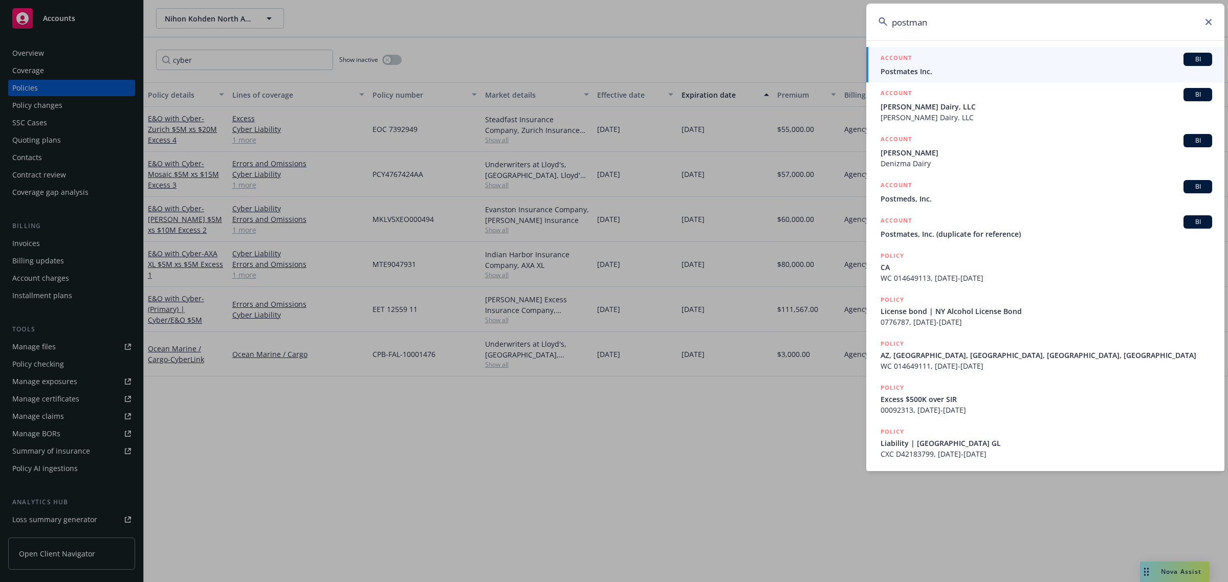  What do you see at coordinates (1047, 267) in the screenshot?
I see `span: CA` at bounding box center [1047, 267].